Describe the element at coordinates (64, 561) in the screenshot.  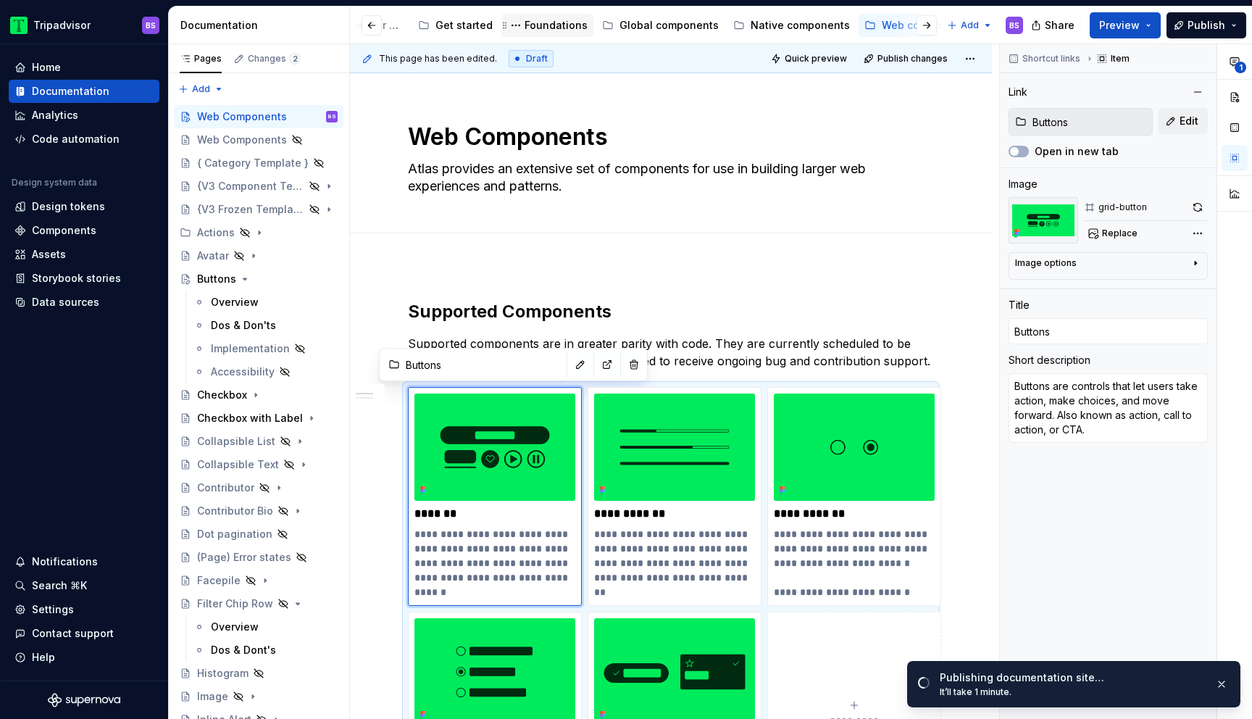
I see `div: Notifications` at that location.